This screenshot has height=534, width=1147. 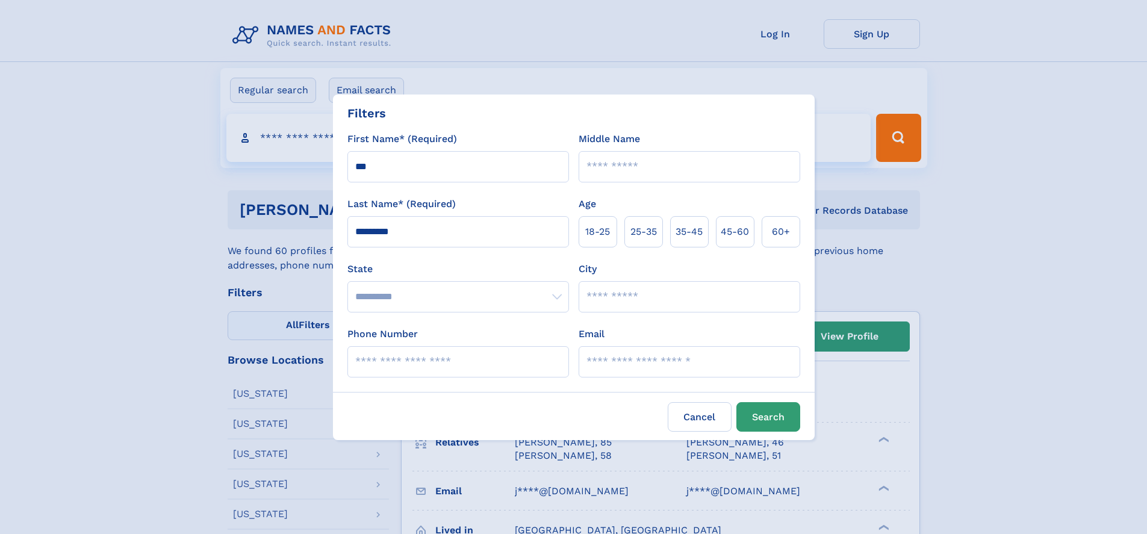 What do you see at coordinates (401, 204) in the screenshot?
I see `label: Last Name* (Required)` at bounding box center [401, 204].